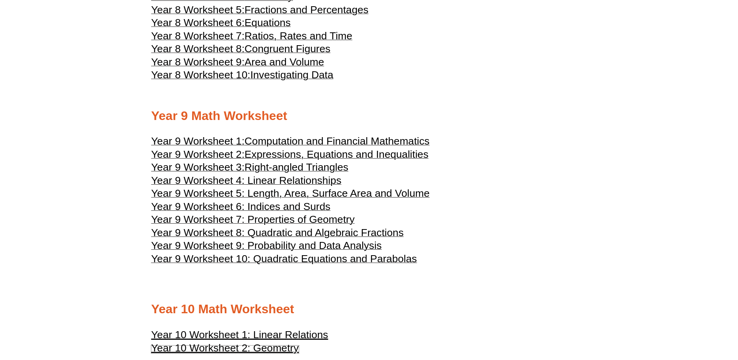  Describe the element at coordinates (198, 154) in the screenshot. I see `span: Year 9 Worksheet 2:` at that location.